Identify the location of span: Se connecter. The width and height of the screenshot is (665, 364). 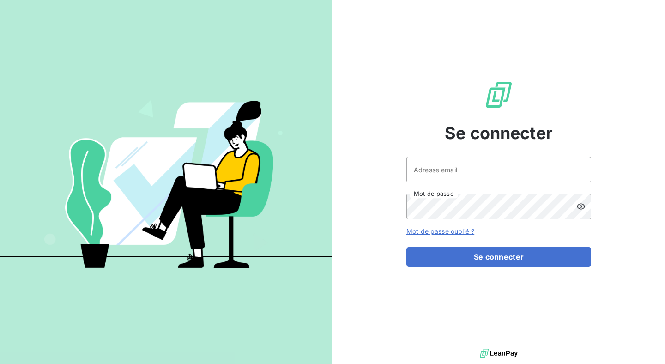
(499, 133).